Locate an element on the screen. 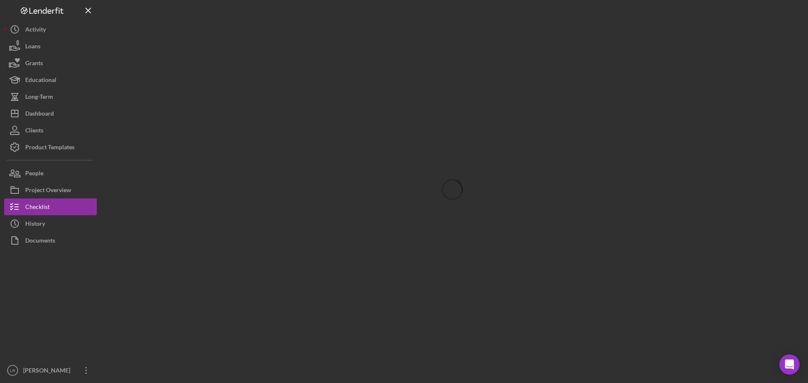  div: Grants is located at coordinates (34, 64).